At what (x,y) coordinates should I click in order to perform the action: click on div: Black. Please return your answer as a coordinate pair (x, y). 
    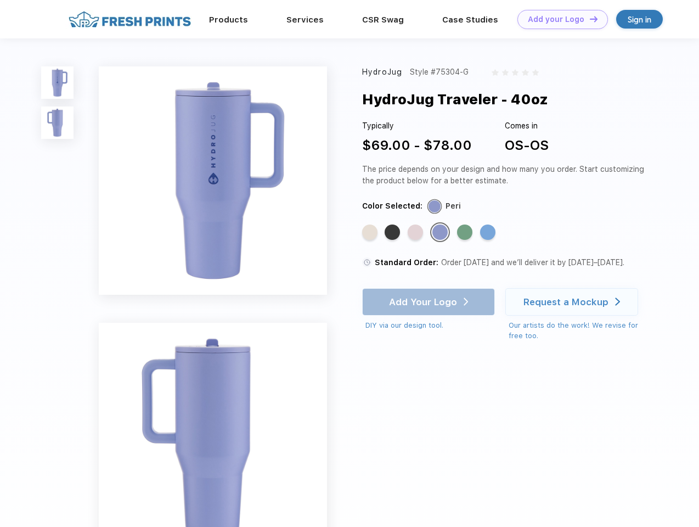
    Looking at the image, I should click on (392, 232).